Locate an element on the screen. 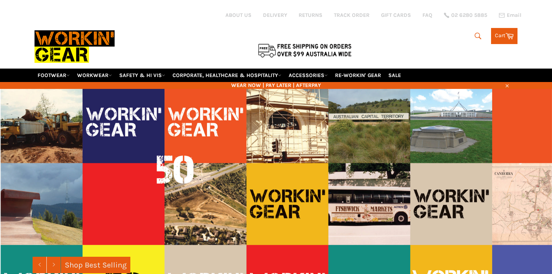 Image resolution: width=552 pixels, height=274 pixels. a: 02 6280 5885 is located at coordinates (465, 15).